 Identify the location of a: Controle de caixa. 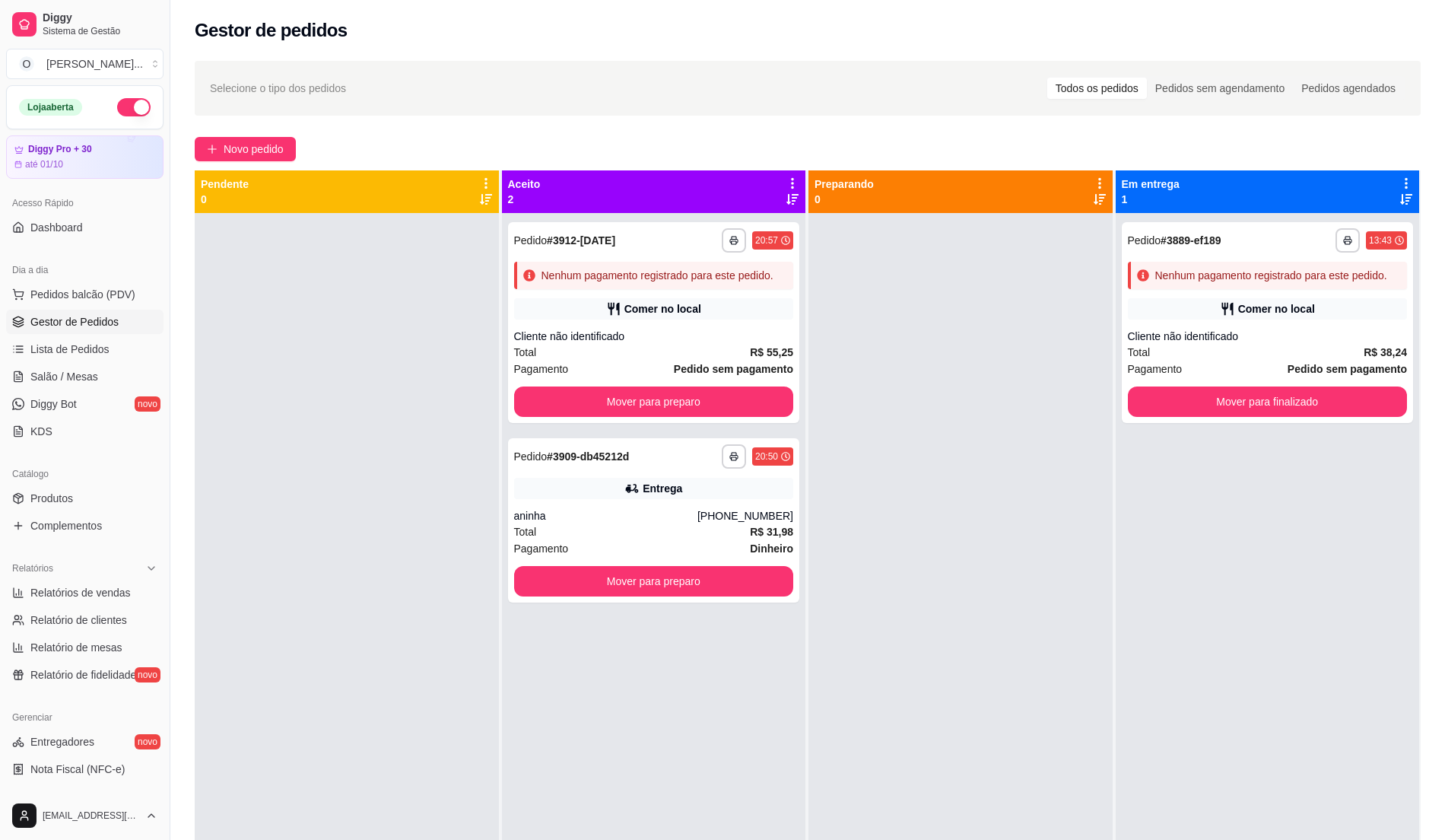
(84, 796).